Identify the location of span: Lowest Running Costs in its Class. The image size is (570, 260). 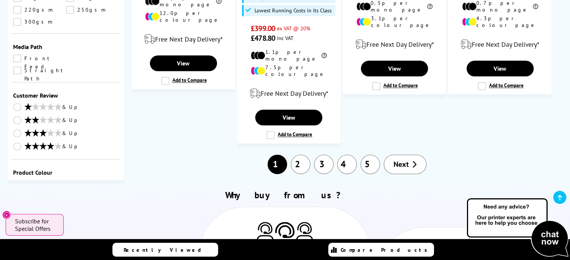
(293, 10).